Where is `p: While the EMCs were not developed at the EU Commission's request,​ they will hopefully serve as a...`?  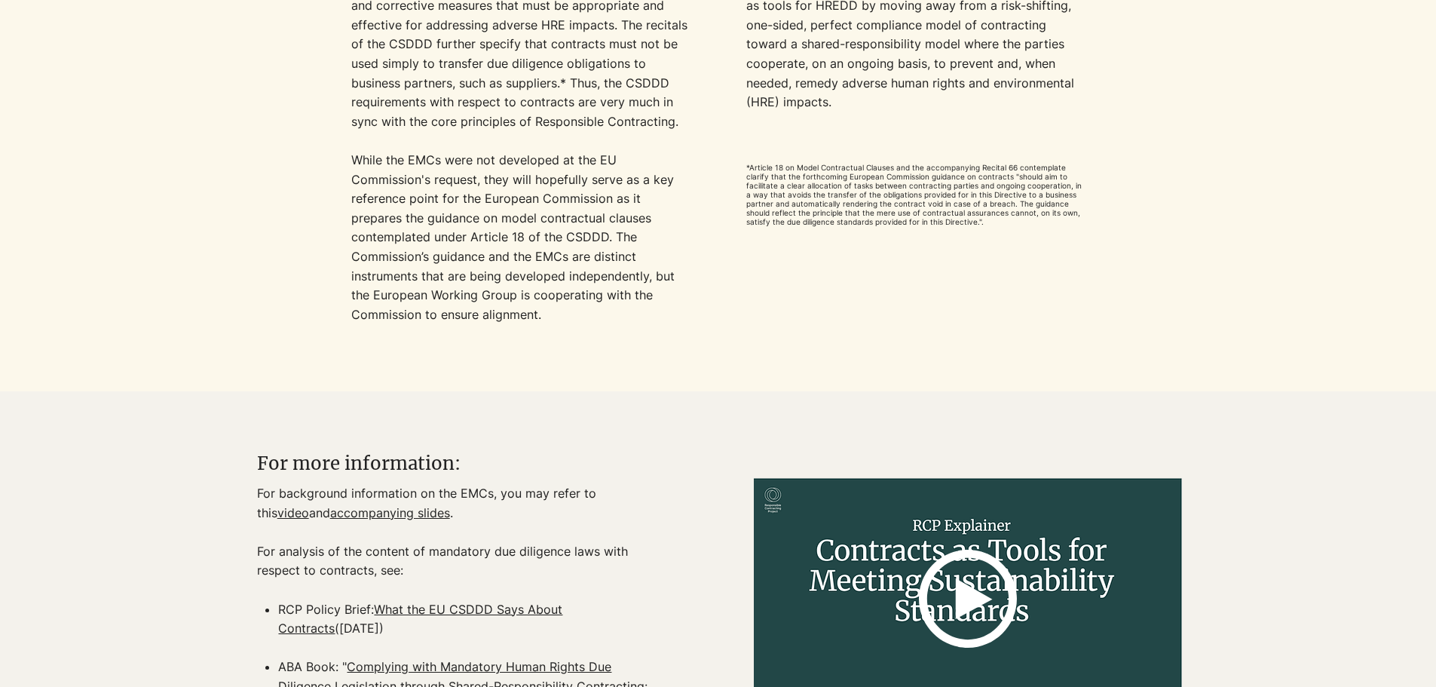
p: While the EMCs were not developed at the EU Commission's request,​ they will hopefully serve as a... is located at coordinates (520, 257).